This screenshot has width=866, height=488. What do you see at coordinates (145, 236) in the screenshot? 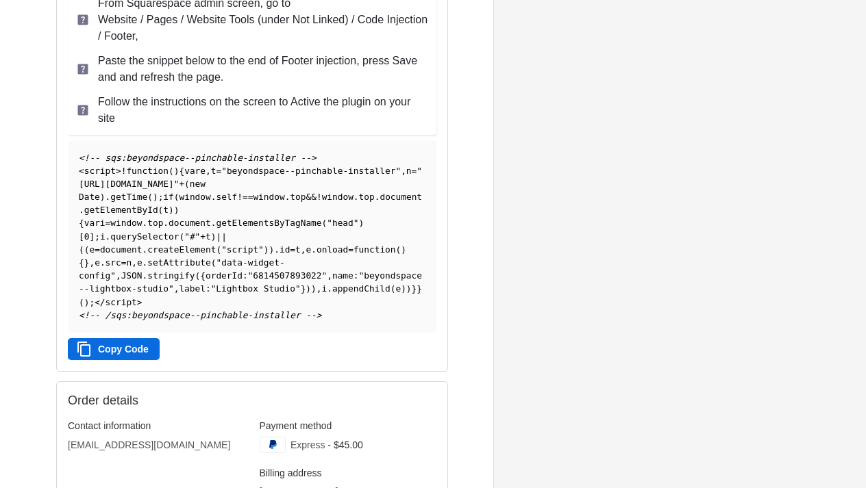
I see `span: querySelector` at bounding box center [145, 236].